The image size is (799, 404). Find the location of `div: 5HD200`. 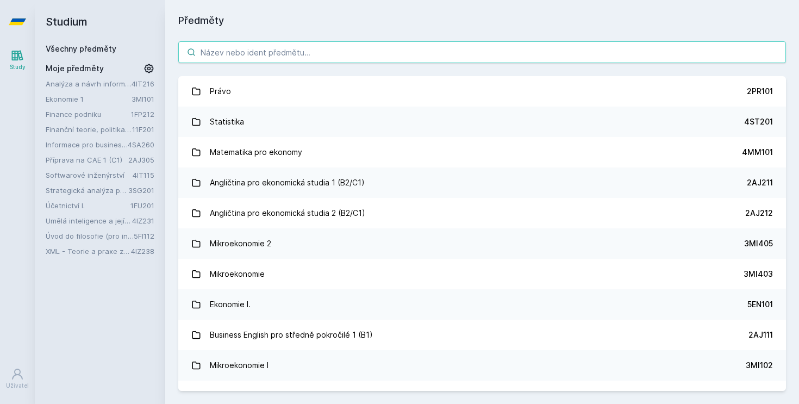

div: 5HD200 is located at coordinates (758, 396).